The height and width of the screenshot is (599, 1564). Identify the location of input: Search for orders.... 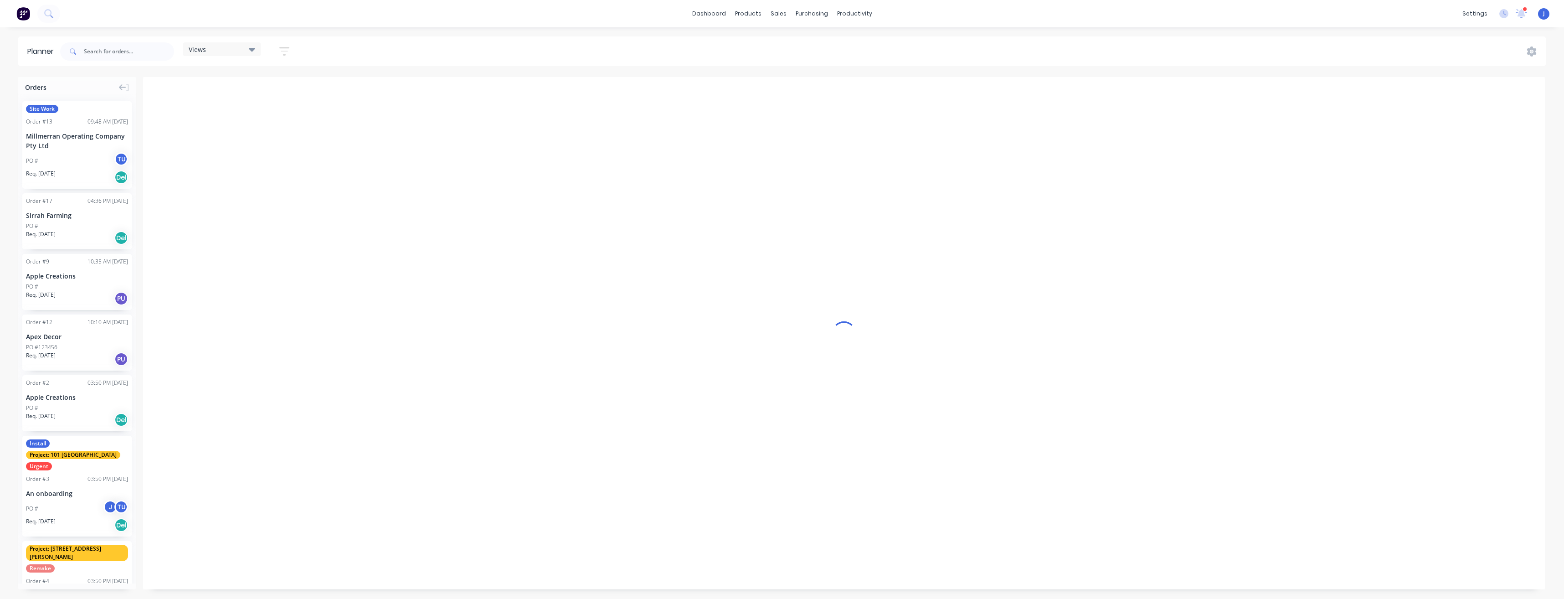
(129, 51).